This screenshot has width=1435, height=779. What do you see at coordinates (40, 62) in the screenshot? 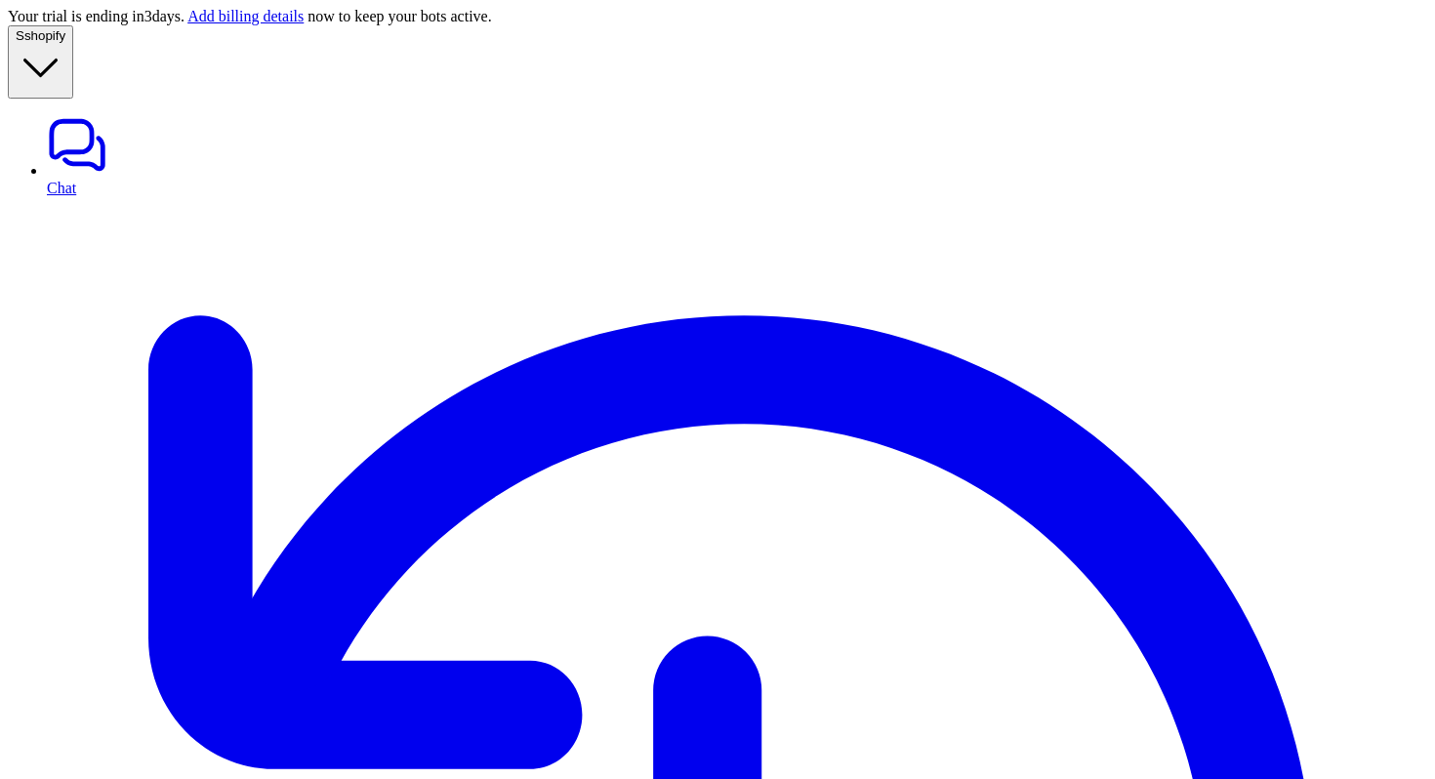
I see `button: Sshopify` at bounding box center [40, 62].